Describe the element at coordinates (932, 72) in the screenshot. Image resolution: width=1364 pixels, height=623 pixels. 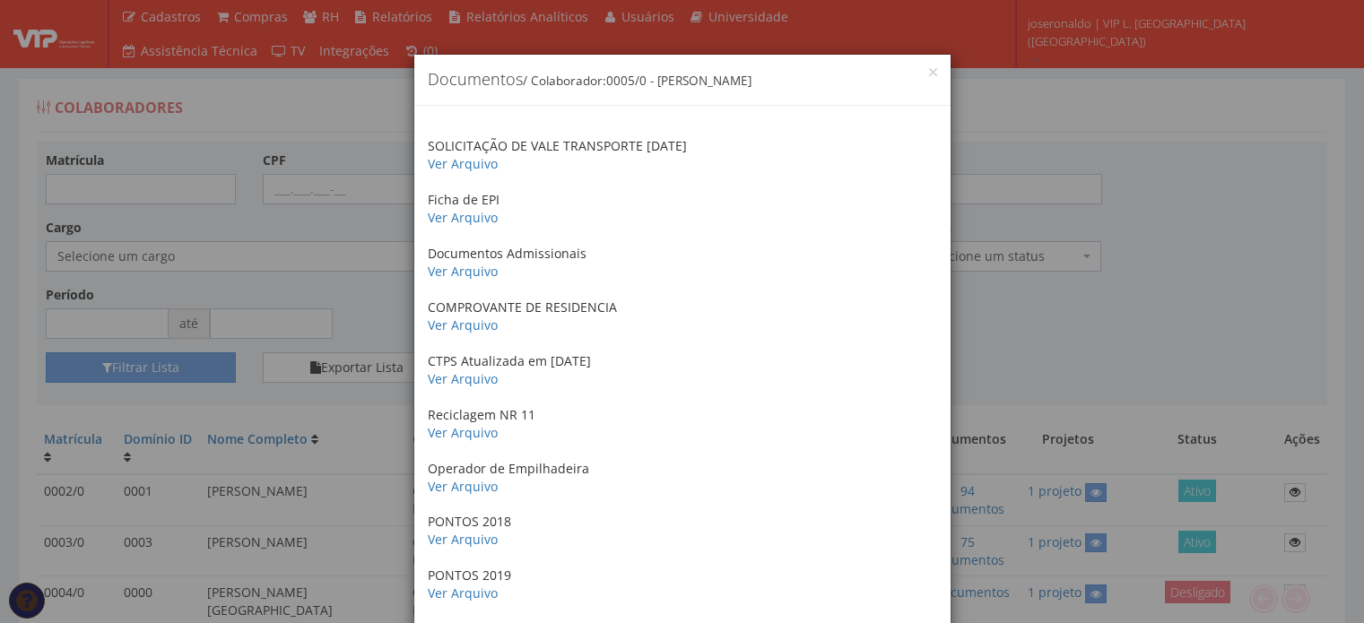
I see `button: Close` at that location.